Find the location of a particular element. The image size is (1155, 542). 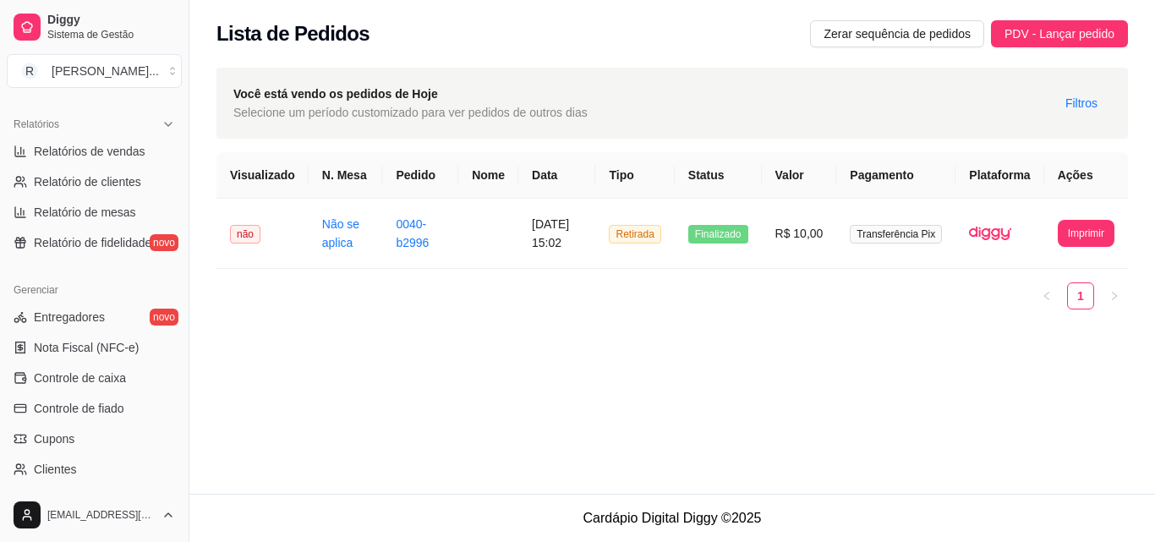

span: Clientes is located at coordinates (55, 469).